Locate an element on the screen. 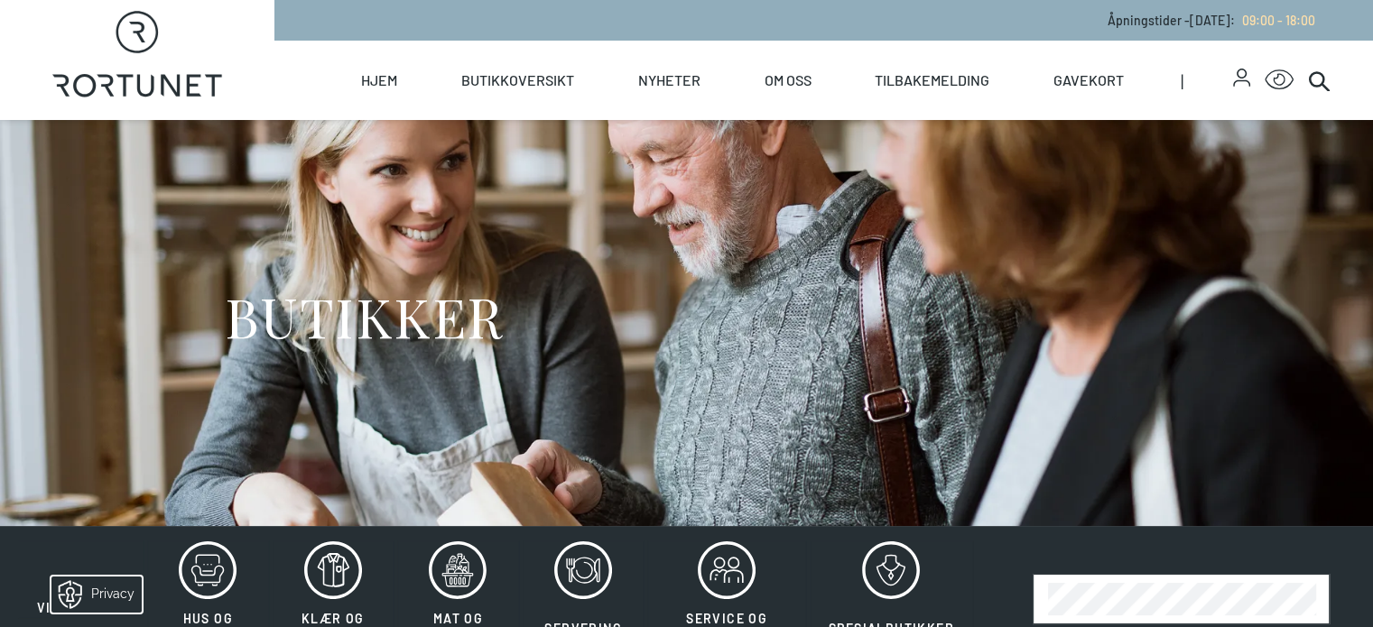 The height and width of the screenshot is (627, 1373). a: Nyheter is located at coordinates (669, 80).